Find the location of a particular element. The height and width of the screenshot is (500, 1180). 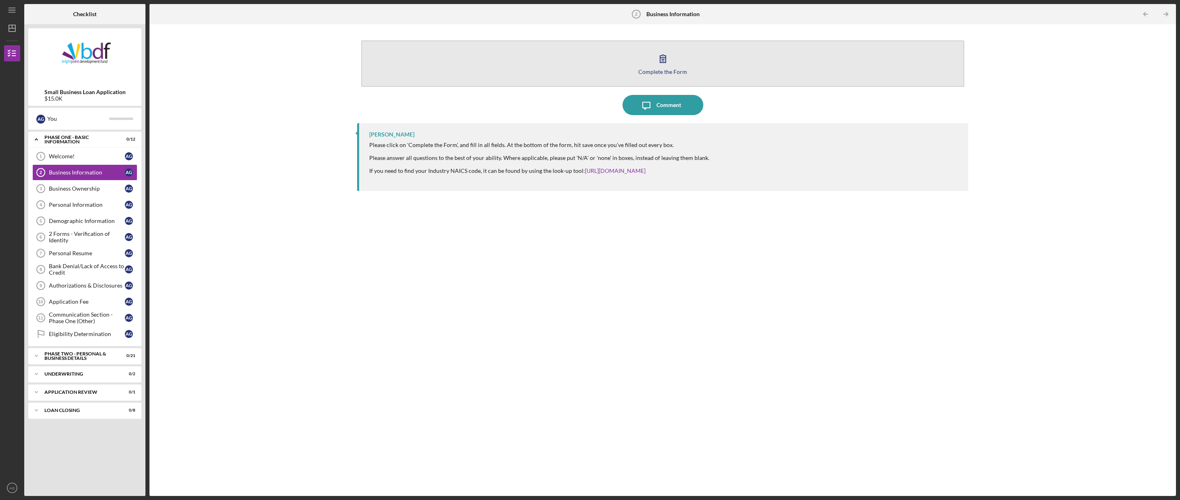

b: Small Business Loan Application is located at coordinates (85, 92).